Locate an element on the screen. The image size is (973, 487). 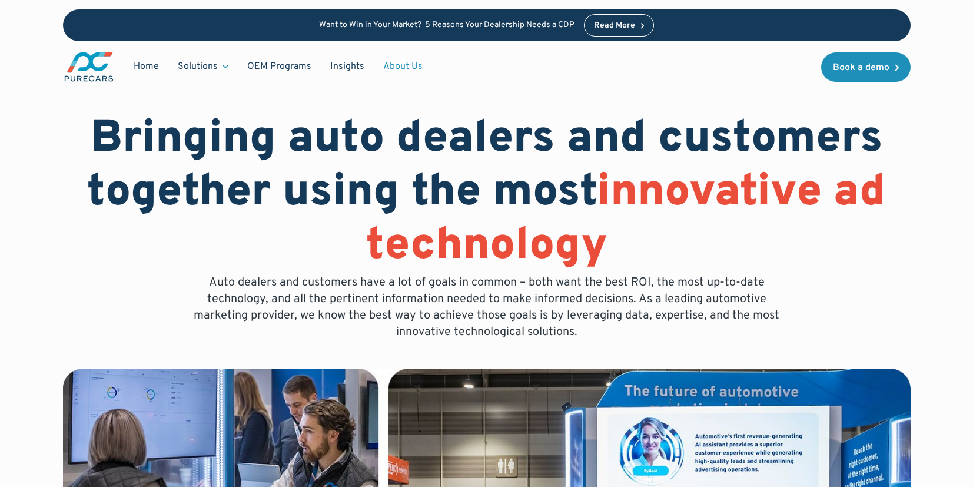
a: Book a demo is located at coordinates (866, 67).